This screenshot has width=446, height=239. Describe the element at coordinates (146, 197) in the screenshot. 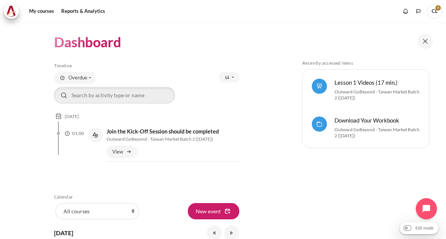

I see `h5: Calendar` at that location.